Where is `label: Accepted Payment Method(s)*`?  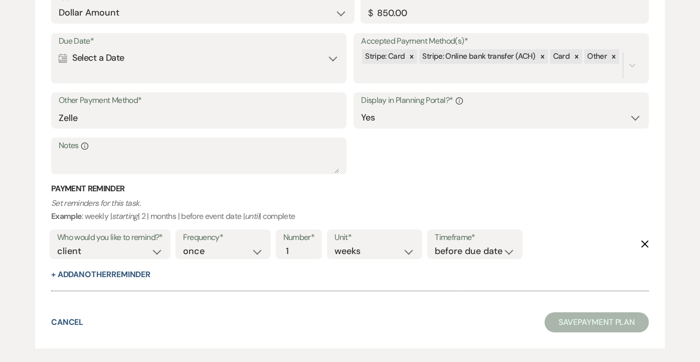 label: Accepted Payment Method(s)* is located at coordinates (501, 41).